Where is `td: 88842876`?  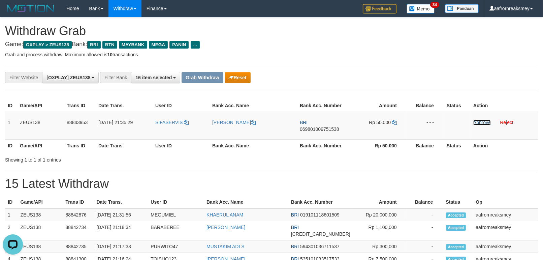
td: 88842876 is located at coordinates (79, 215).